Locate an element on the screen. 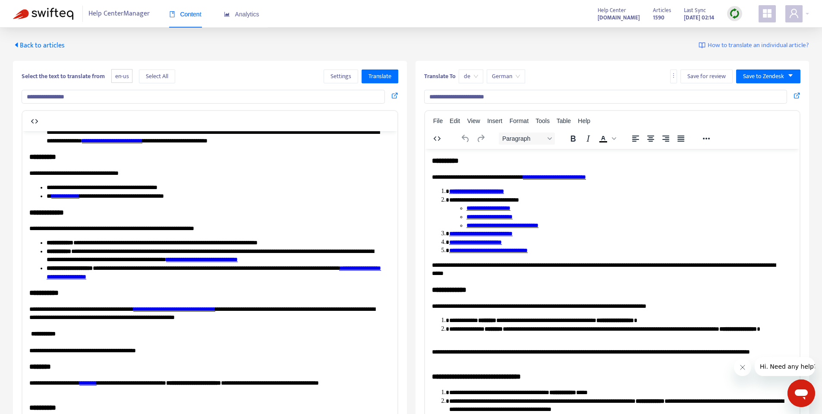  a: How to translate an individual article? is located at coordinates (754, 45).